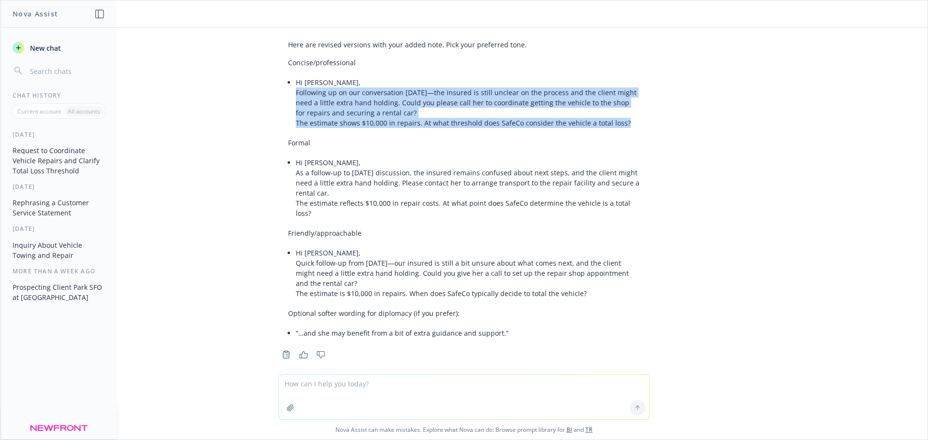 The height and width of the screenshot is (440, 928). Describe the element at coordinates (286, 355) in the screenshot. I see `svg: Copy to clipboard` at that location.